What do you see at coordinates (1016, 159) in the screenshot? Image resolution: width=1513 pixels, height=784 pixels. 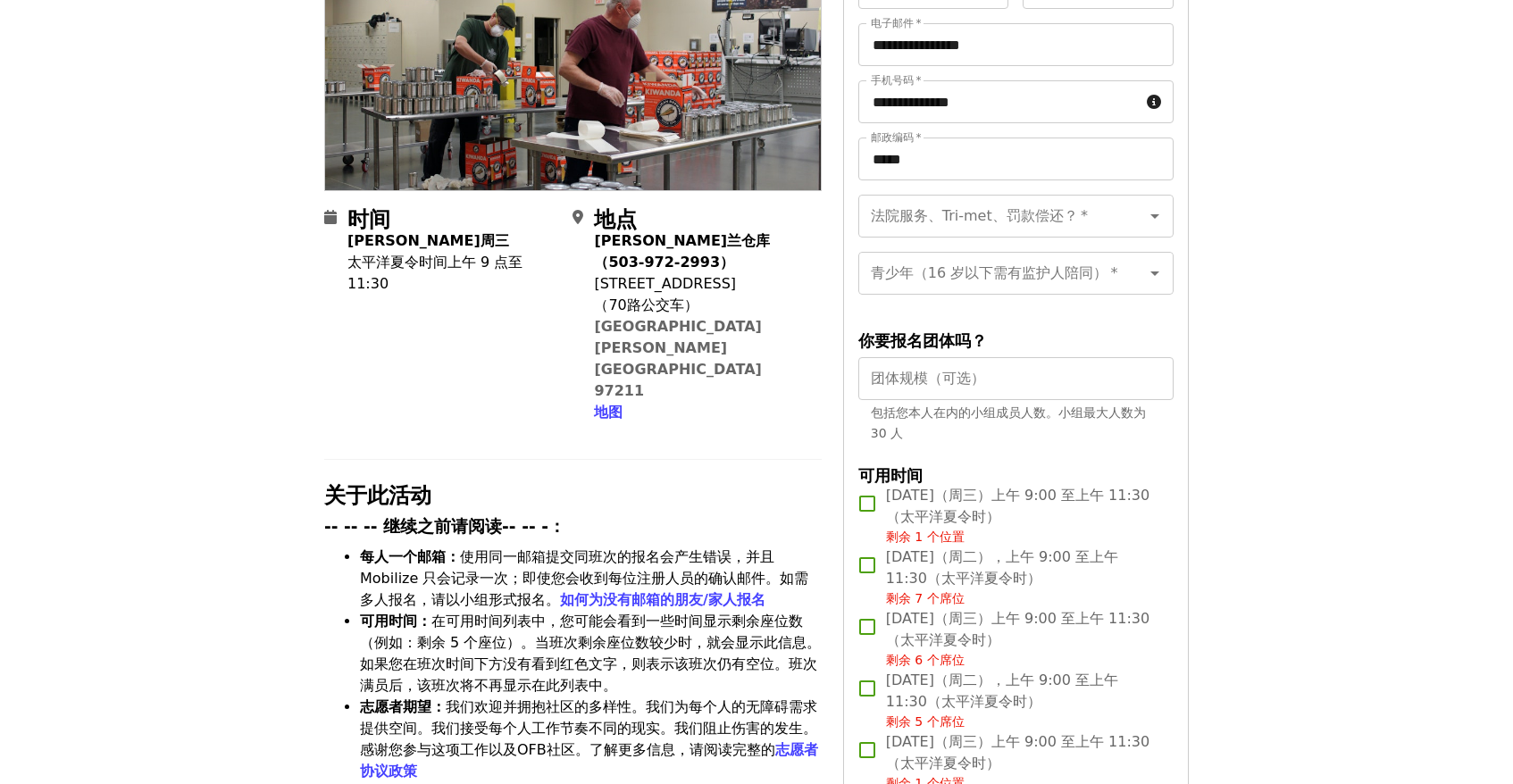 I see `input: 邮政编码` at bounding box center [1016, 159].